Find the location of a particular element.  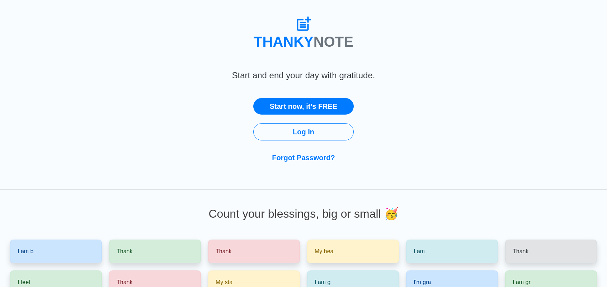

span: My sta is located at coordinates (224, 282).